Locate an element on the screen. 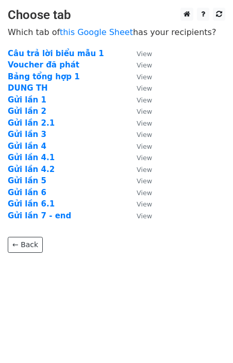 This screenshot has height=363, width=233. strong: Gửi lần 1 is located at coordinates (27, 100).